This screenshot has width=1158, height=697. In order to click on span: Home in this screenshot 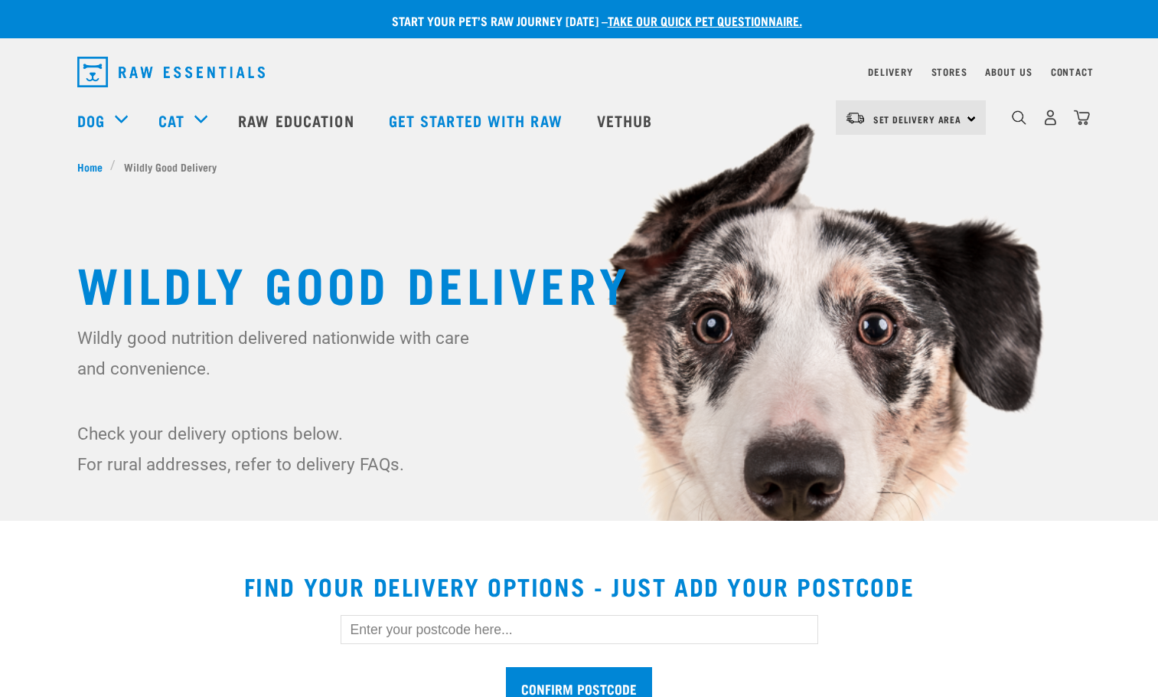, I will do `click(90, 166)`.